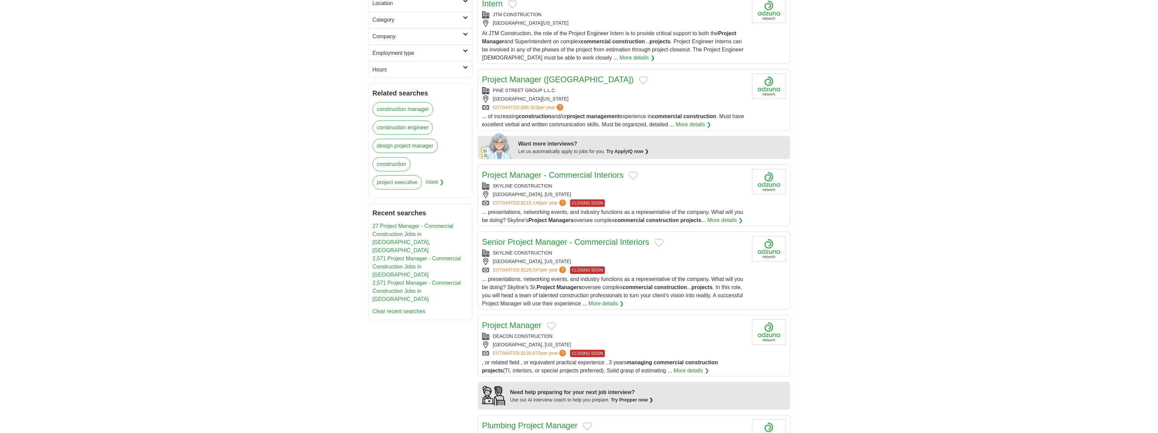 This screenshot has height=433, width=1158. What do you see at coordinates (614, 90) in the screenshot?
I see `div: PINE STREET GROUP L.L.C.` at bounding box center [614, 90].